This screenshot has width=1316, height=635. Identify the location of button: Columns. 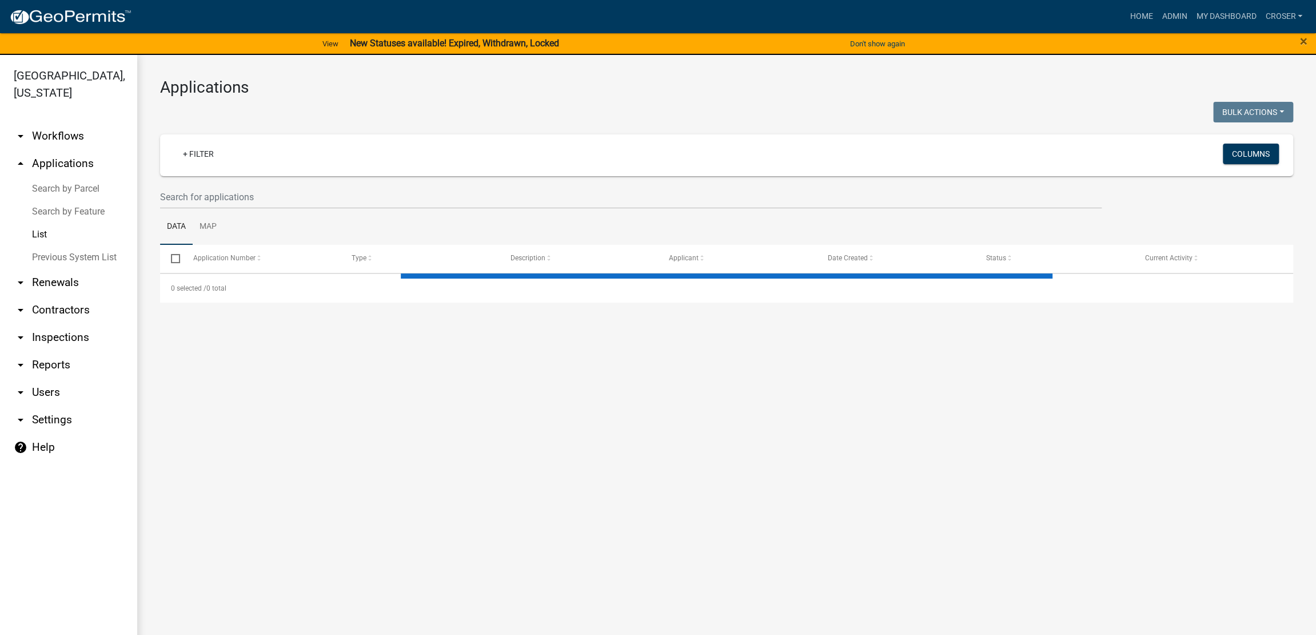
(1251, 154).